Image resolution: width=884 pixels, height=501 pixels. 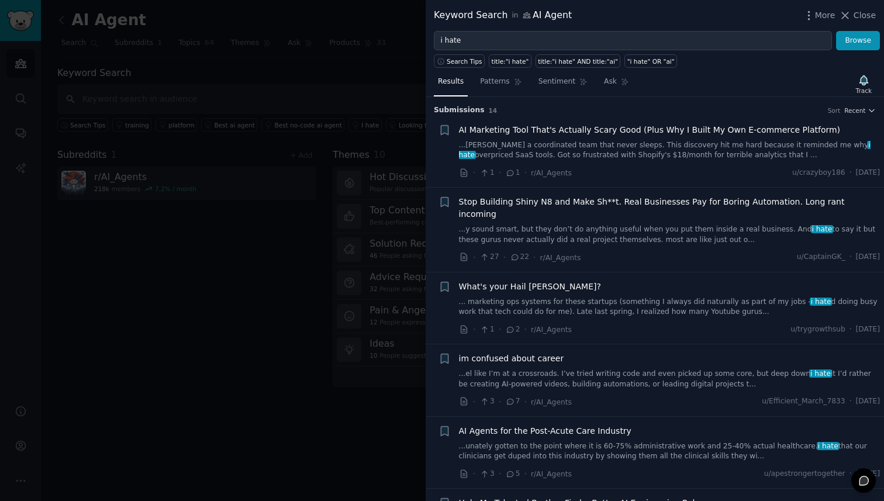 I want to click on button: Browse, so click(x=857, y=41).